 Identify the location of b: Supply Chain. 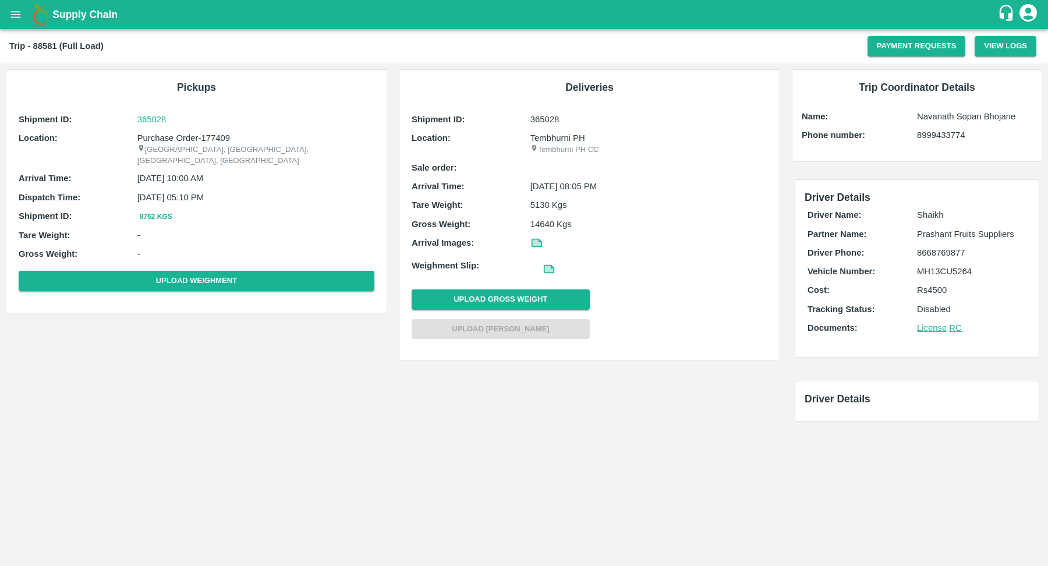
(85, 15).